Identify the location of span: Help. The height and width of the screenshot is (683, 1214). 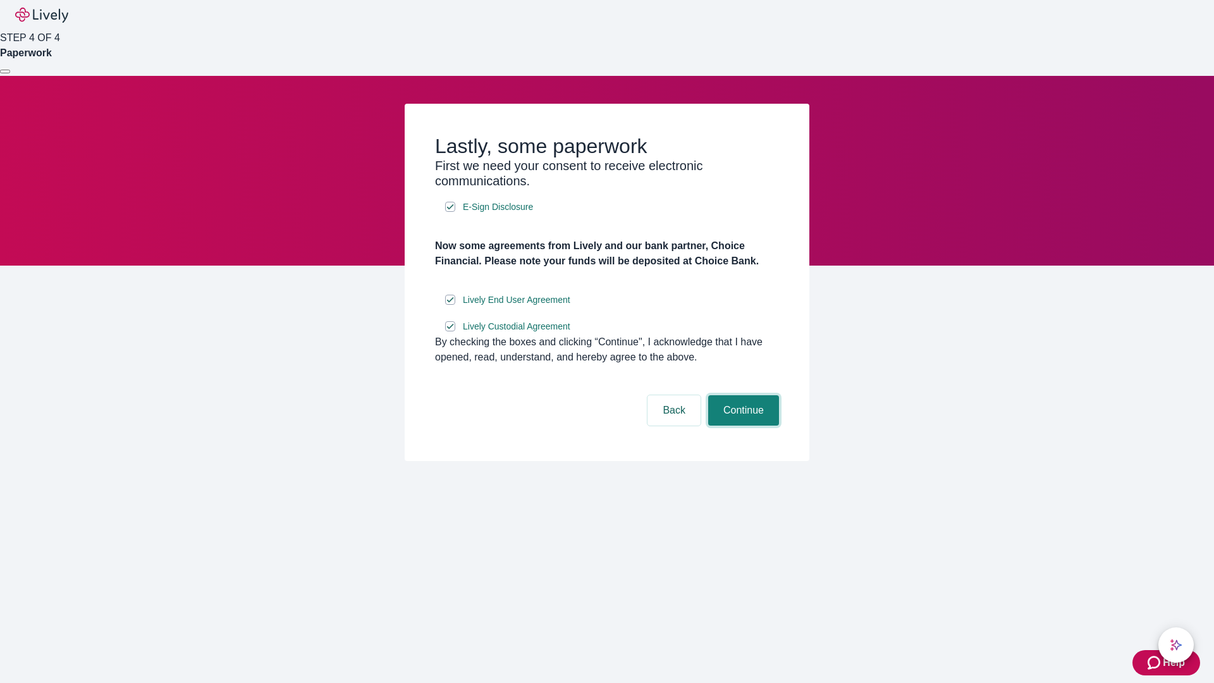
(1174, 663).